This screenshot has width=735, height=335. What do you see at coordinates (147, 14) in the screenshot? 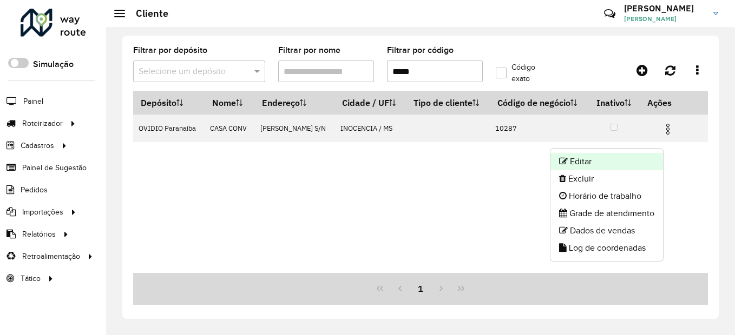
I see `h2: Cliente` at bounding box center [147, 14].